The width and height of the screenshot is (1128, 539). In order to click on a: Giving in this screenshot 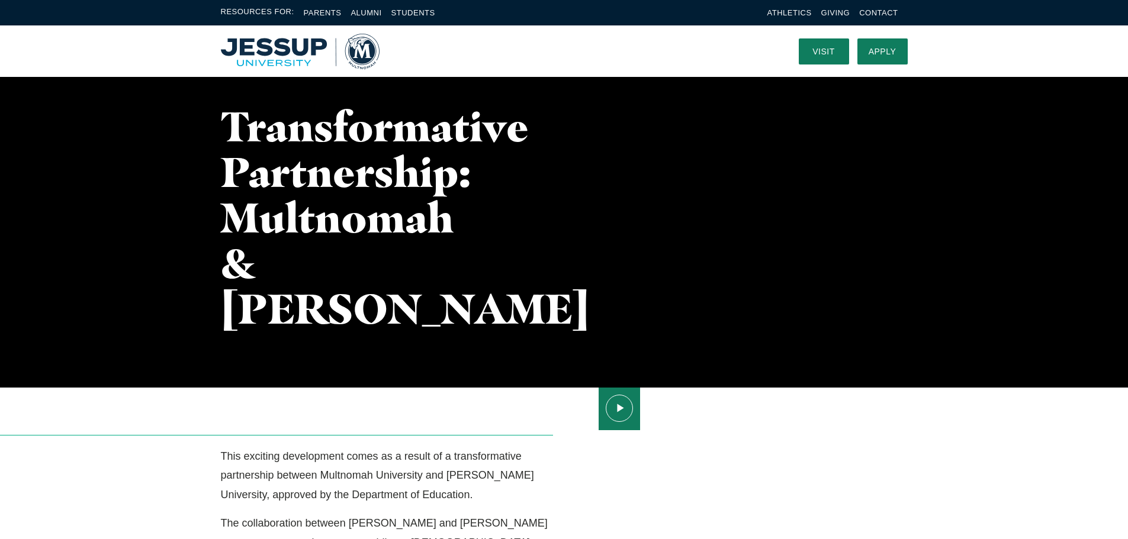, I will do `click(835, 12)`.